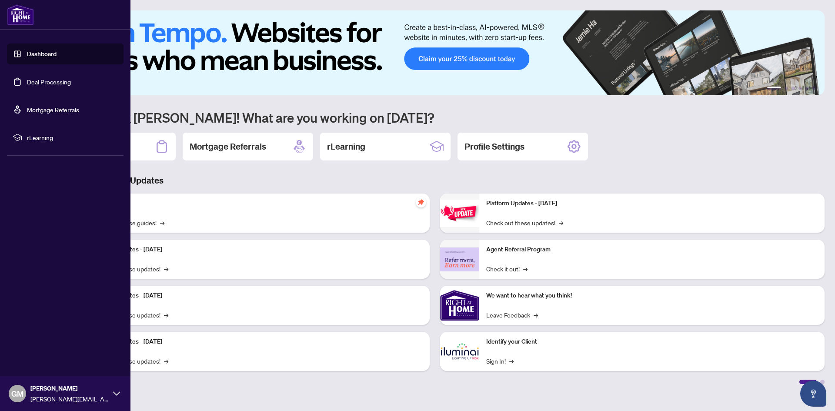  What do you see at coordinates (525, 223) in the screenshot?
I see `a: Check out these updates!→` at bounding box center [525, 223].